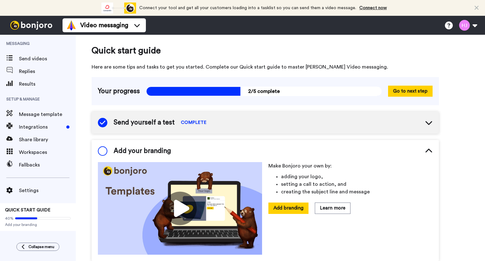 Image resolution: width=485 pixels, height=261 pixels. I want to click on div: animation, so click(119, 8).